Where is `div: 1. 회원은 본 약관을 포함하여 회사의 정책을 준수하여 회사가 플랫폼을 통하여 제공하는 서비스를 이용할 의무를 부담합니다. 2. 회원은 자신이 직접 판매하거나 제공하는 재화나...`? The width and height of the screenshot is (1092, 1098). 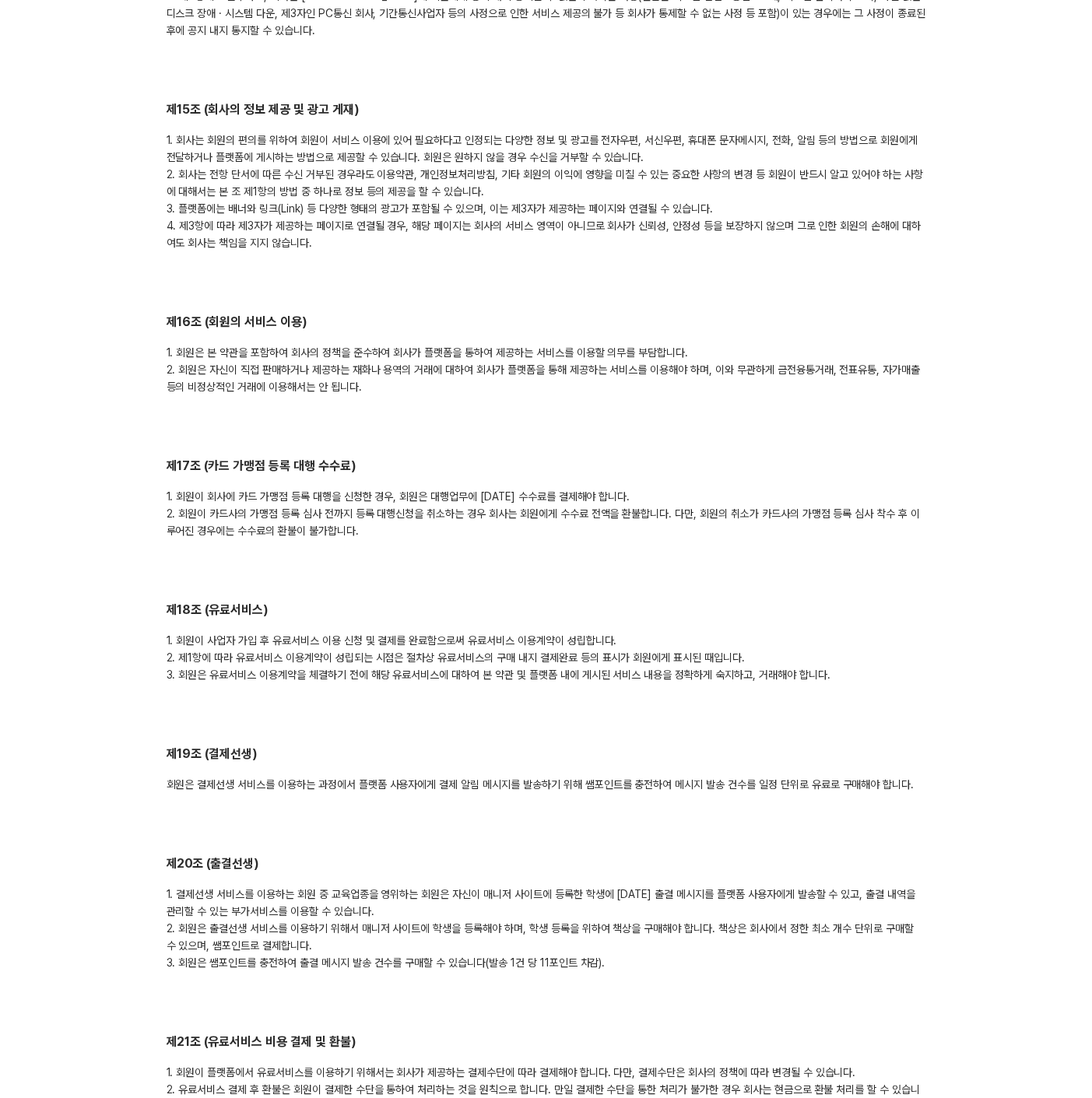
div: 1. 회원은 본 약관을 포함하여 회사의 정책을 준수하여 회사가 플랫폼을 통하여 제공하는 서비스를 이용할 의무를 부담합니다. 2. 회원은 자신이 직접 판매하거나 제공하는 재화나... is located at coordinates (546, 370).